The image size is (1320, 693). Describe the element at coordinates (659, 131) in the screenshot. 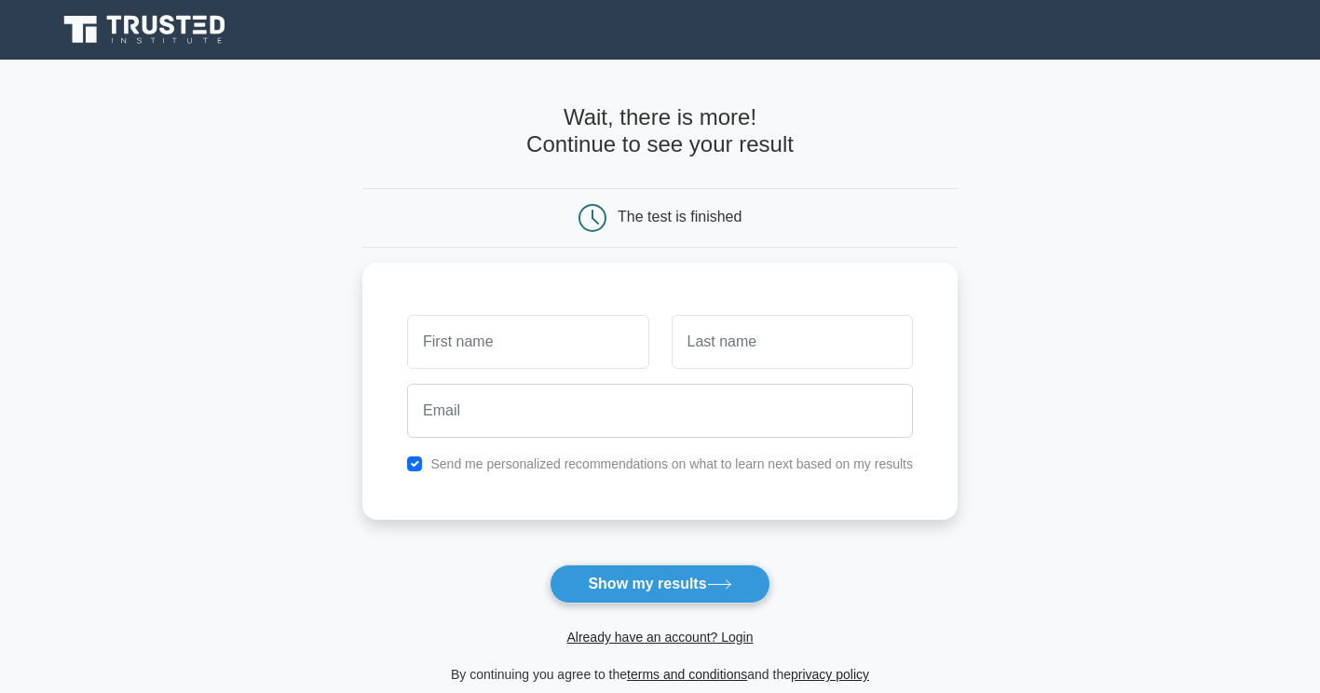

I see `h4: Wait, there is more! Continue to see your result` at that location.